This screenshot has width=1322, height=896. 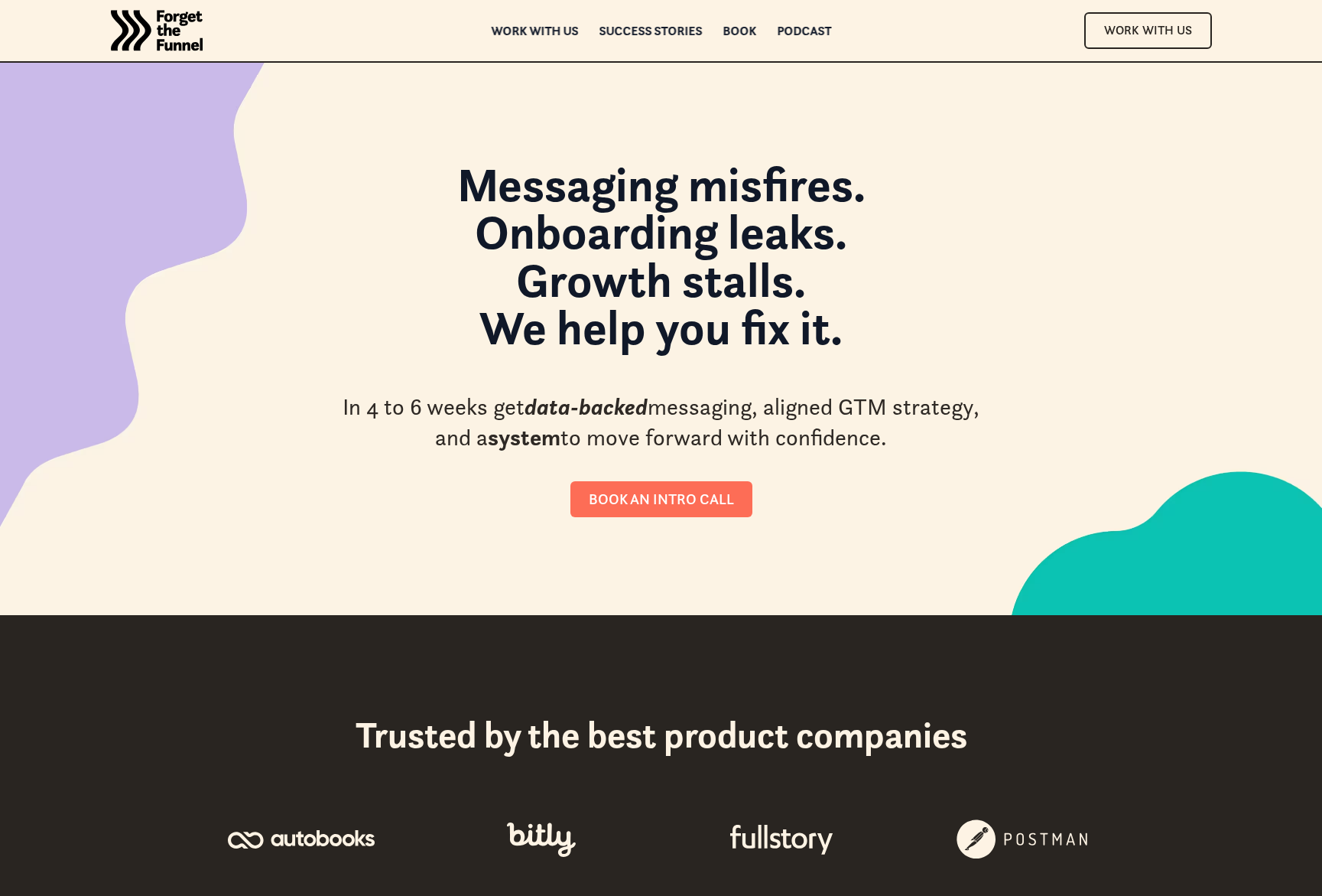 I want to click on div: Book, so click(x=740, y=30).